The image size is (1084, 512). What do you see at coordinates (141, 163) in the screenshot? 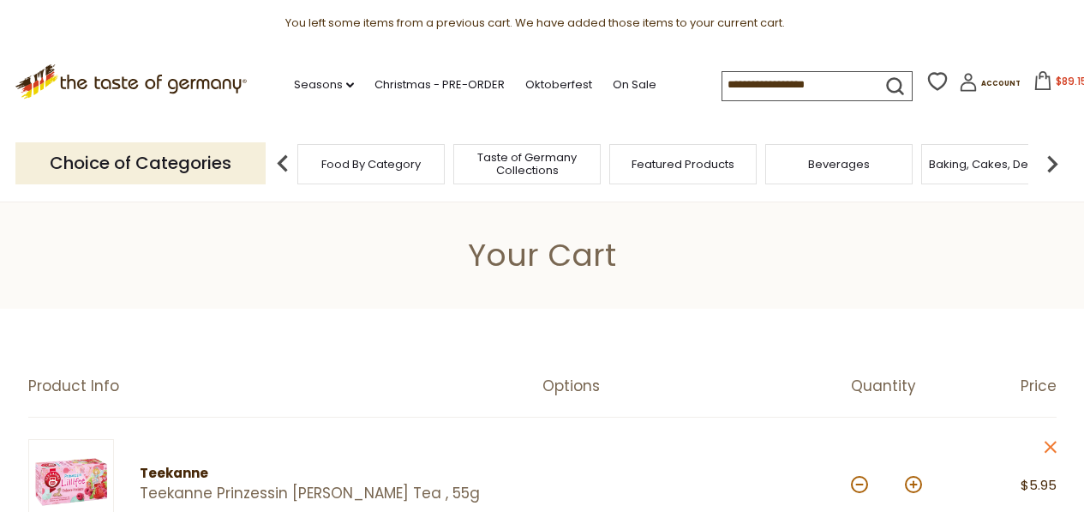
I see `p: Choice of Categories` at bounding box center [141, 163].